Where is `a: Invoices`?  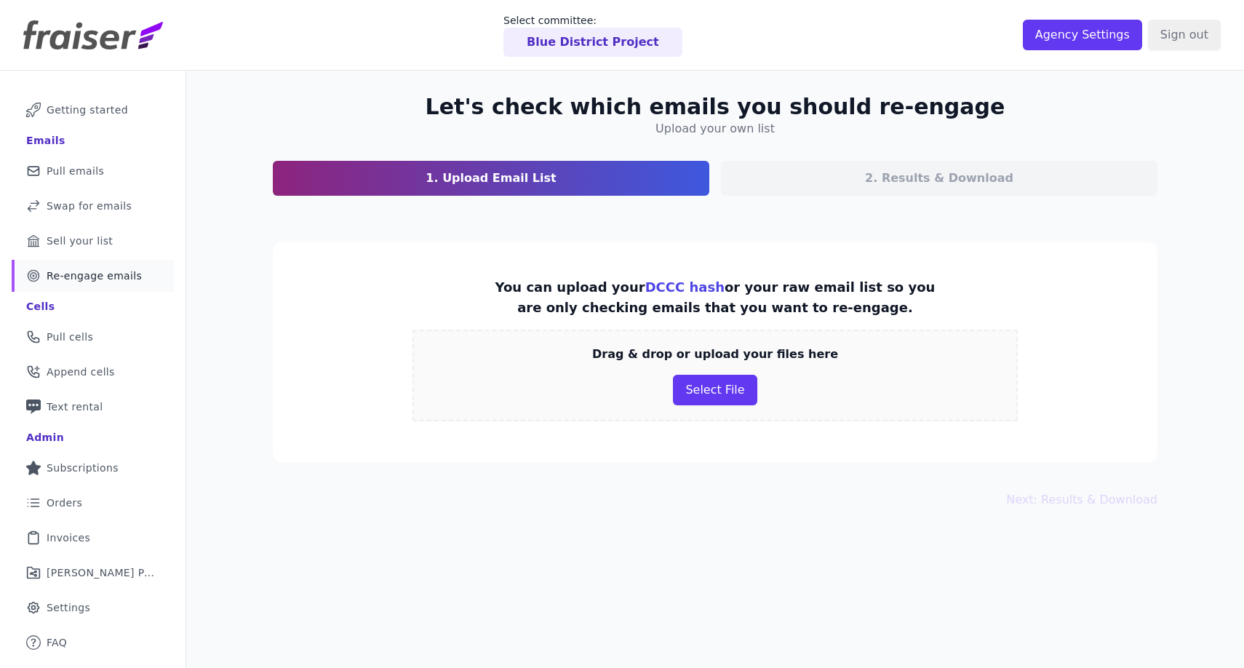 a: Invoices is located at coordinates (92, 538).